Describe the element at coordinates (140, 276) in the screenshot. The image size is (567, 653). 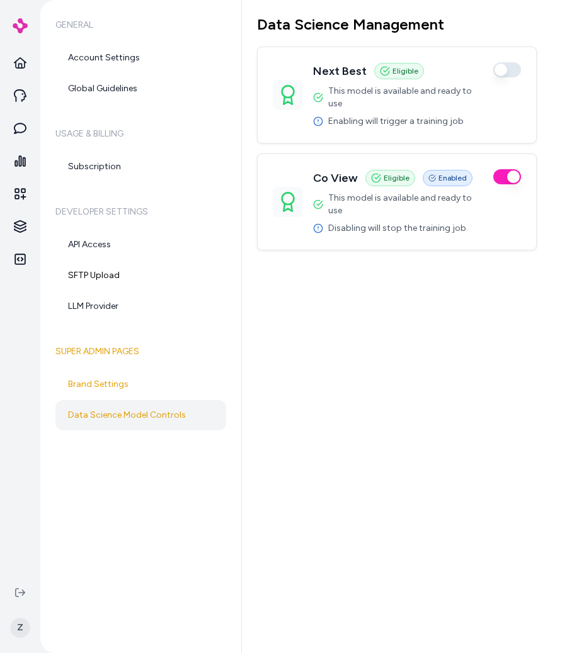
I see `a: SFTP Upload` at that location.